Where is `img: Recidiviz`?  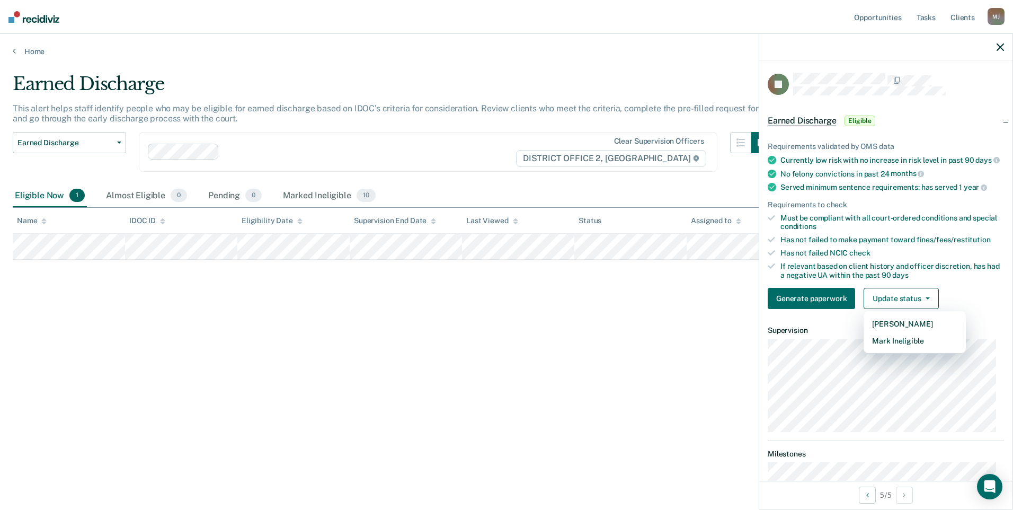
img: Recidiviz is located at coordinates (34, 17).